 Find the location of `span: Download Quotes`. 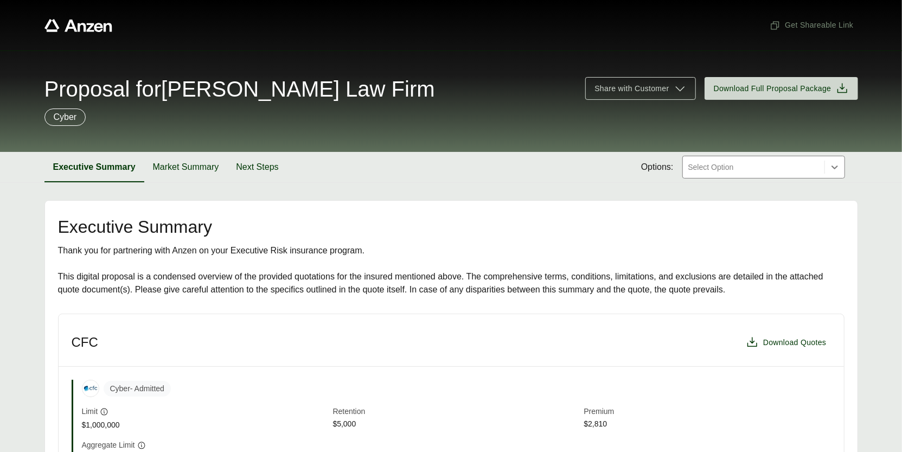

span: Download Quotes is located at coordinates (795, 342).